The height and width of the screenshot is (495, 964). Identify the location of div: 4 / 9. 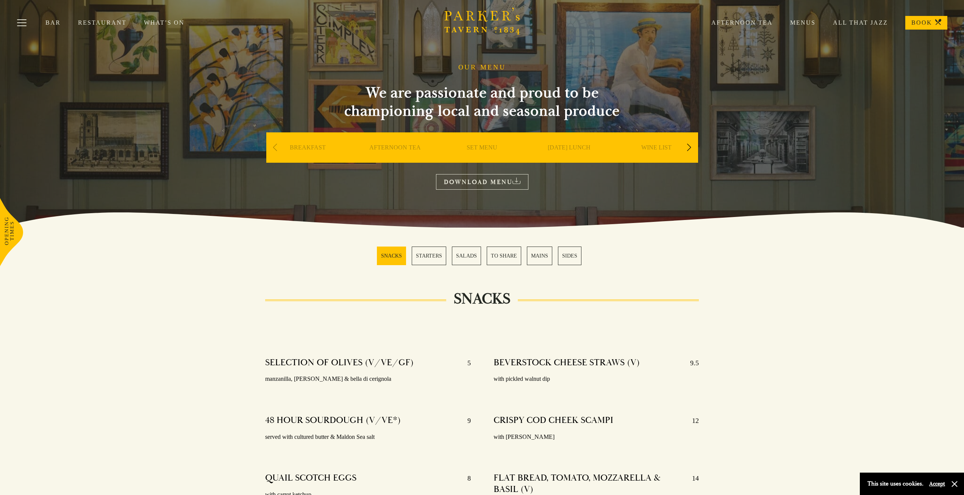
(570, 159).